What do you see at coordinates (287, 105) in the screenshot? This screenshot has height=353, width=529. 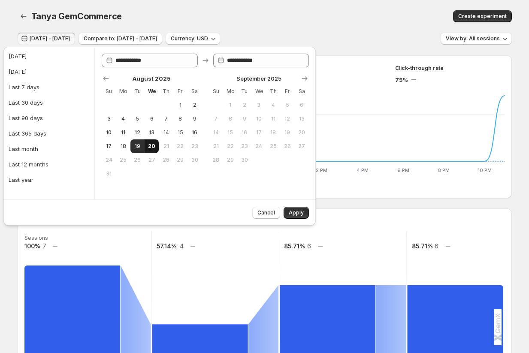 I see `button: Friday September 5 2025` at bounding box center [287, 105].